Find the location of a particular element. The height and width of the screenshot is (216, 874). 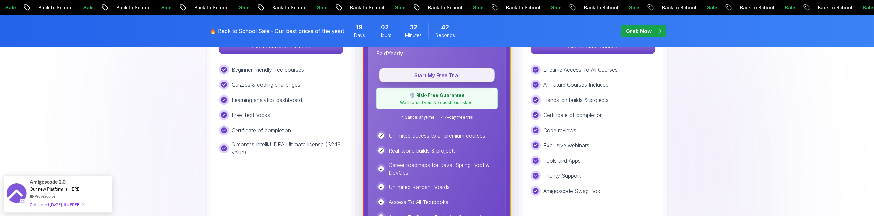

p: Code reviews is located at coordinates (560, 130).